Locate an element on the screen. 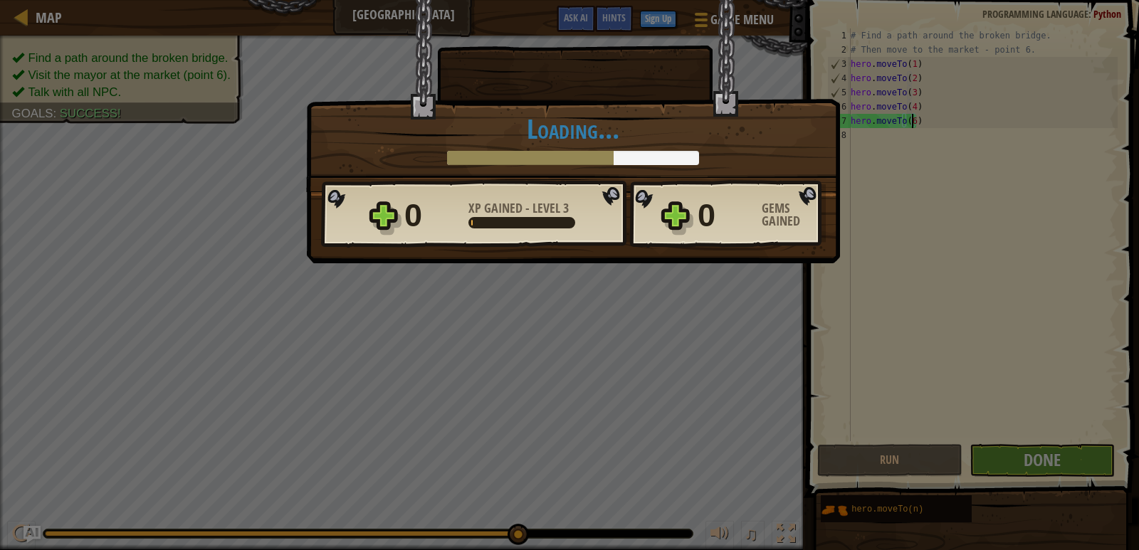 The image size is (1139, 550). div: Gems Gained is located at coordinates (794, 215).